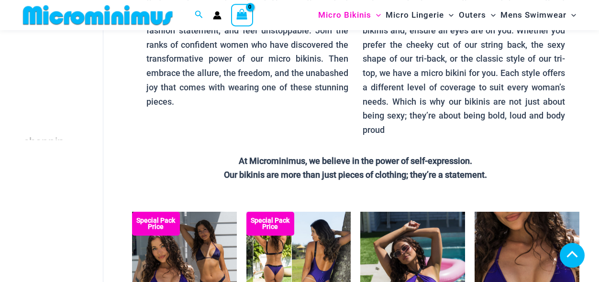 This screenshot has width=599, height=282. I want to click on a: Micro LingerieMenu ToggleMenu Toggle, so click(419, 15).